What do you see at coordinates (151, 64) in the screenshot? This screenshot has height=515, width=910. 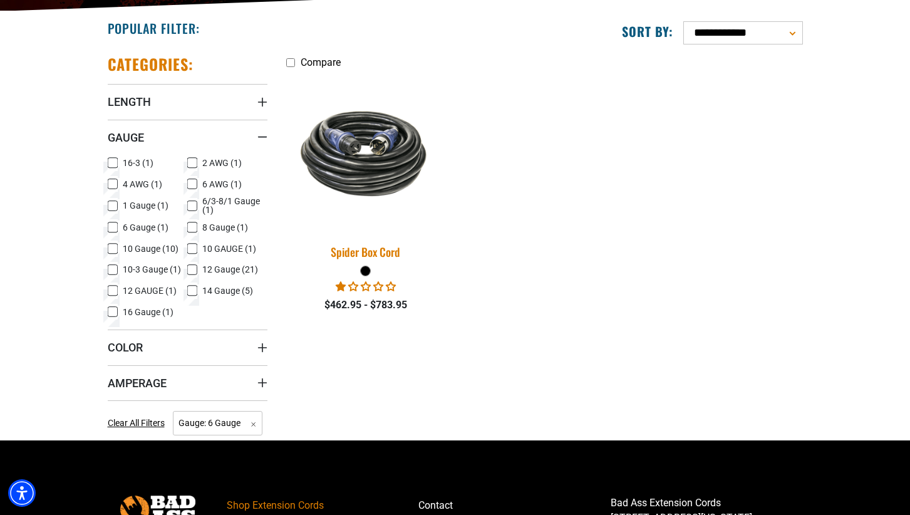 I see `h2: Categories:` at bounding box center [151, 64].